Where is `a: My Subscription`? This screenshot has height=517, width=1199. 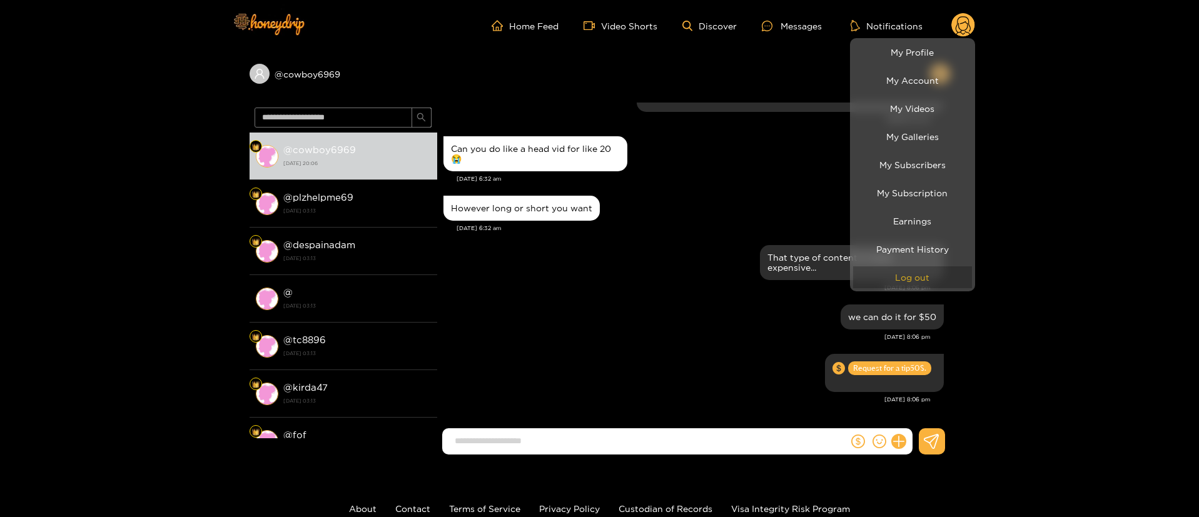 a: My Subscription is located at coordinates (912, 193).